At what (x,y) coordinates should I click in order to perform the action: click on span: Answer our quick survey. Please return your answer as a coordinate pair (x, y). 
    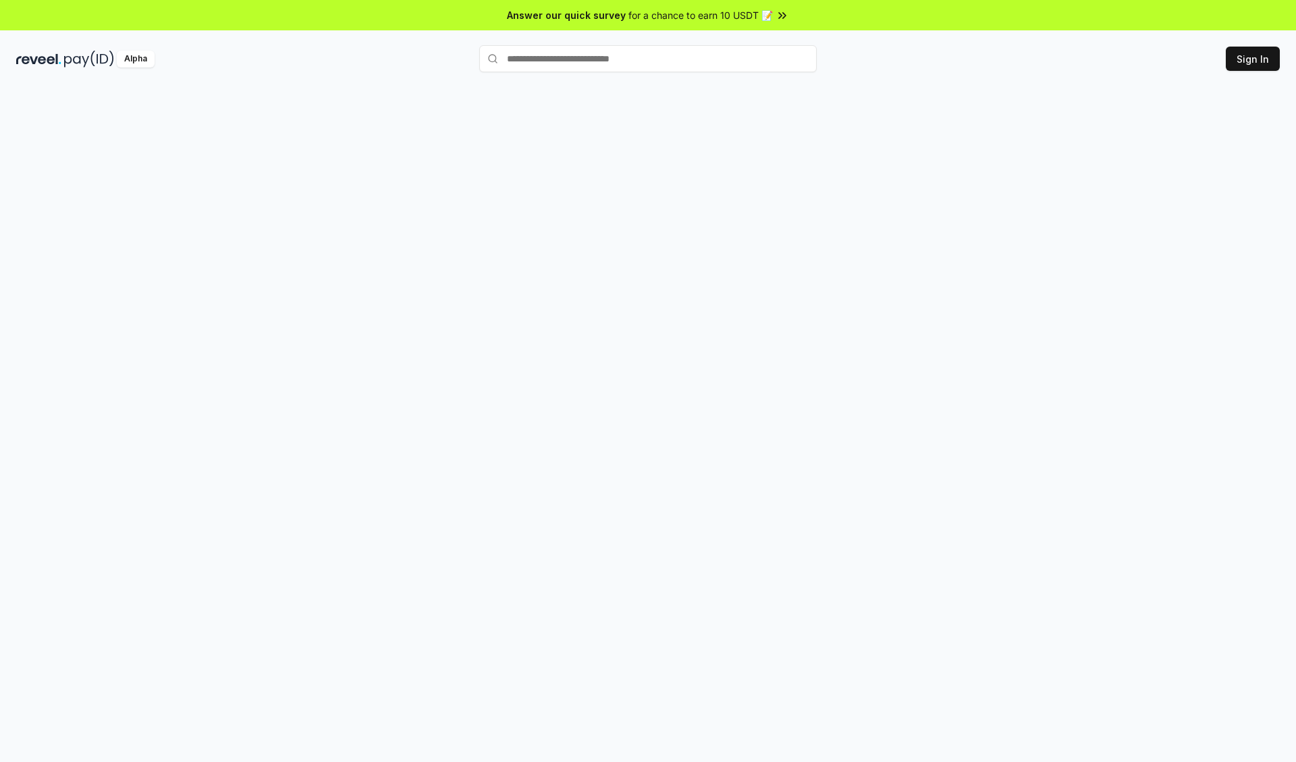
    Looking at the image, I should click on (566, 15).